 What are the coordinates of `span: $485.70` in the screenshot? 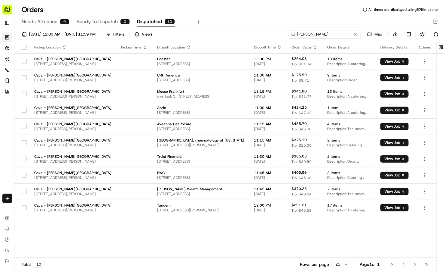 It's located at (299, 124).